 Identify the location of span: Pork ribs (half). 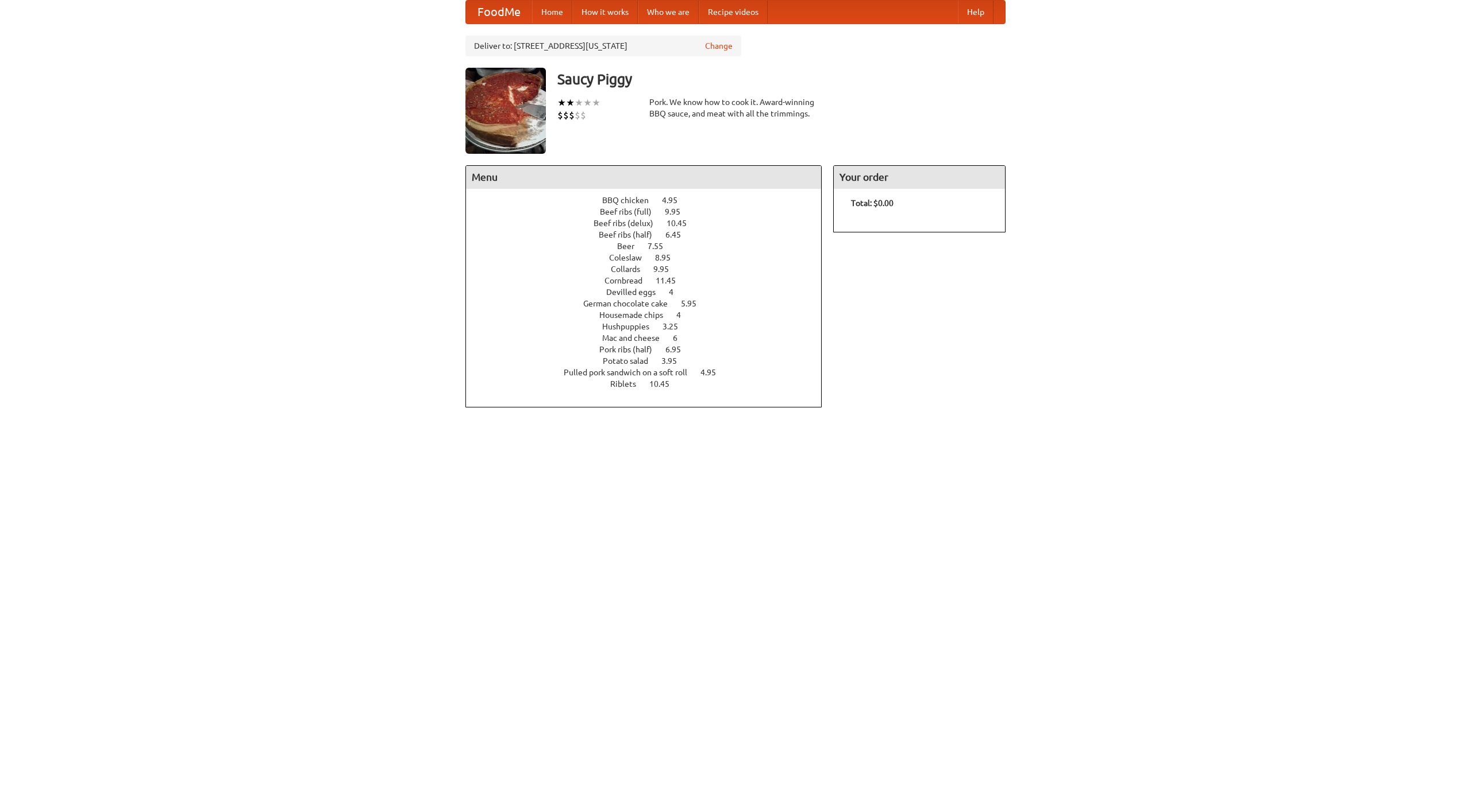
(631, 350).